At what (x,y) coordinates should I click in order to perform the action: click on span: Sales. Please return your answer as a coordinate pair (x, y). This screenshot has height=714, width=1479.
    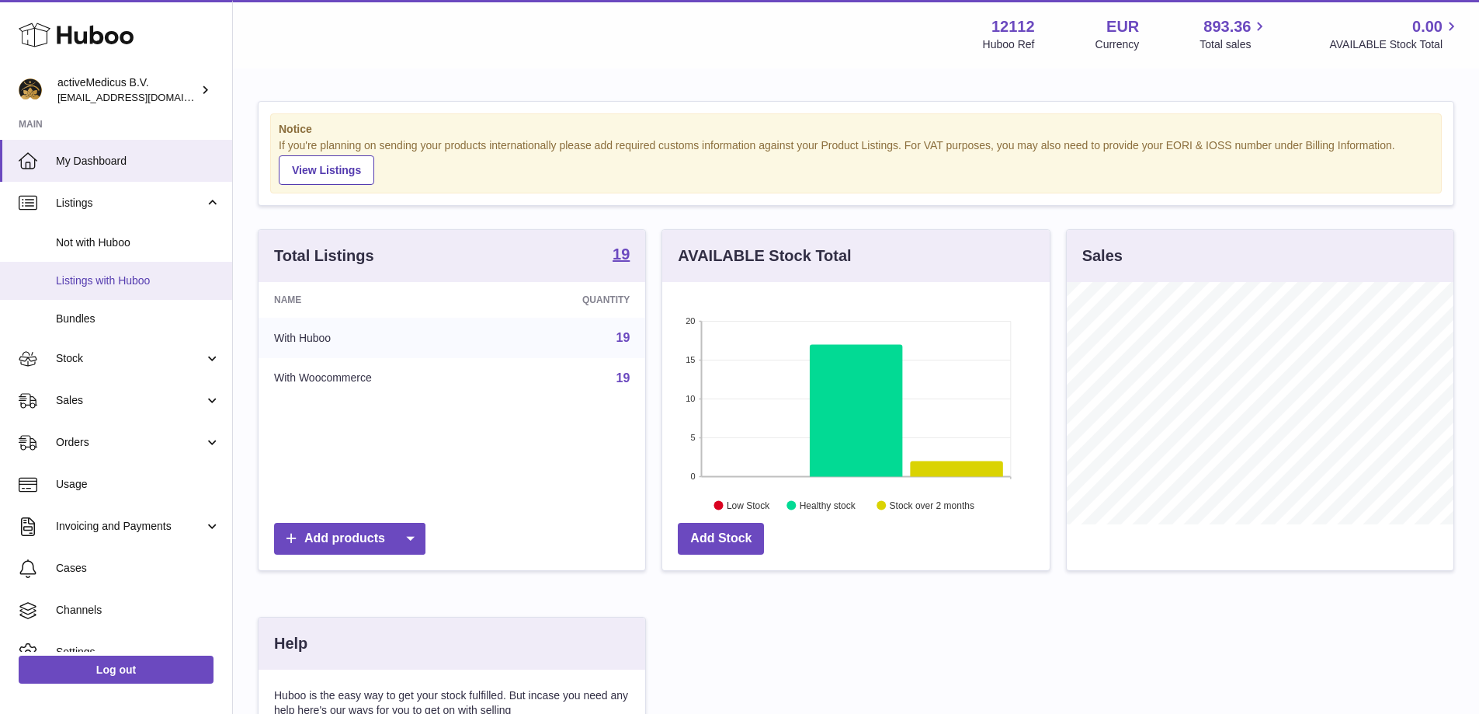
    Looking at the image, I should click on (130, 400).